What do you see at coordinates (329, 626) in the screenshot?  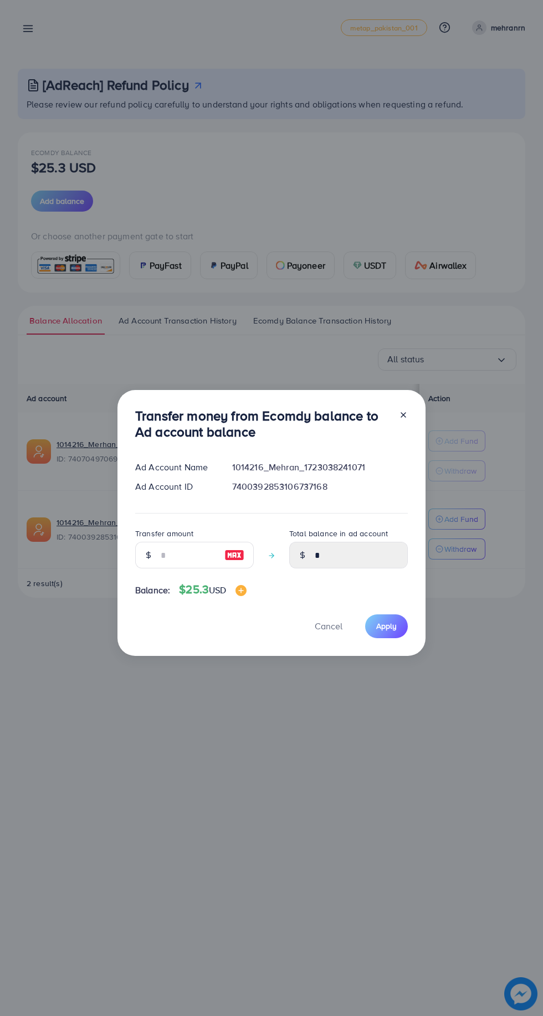 I see `button: Cancel` at bounding box center [329, 626].